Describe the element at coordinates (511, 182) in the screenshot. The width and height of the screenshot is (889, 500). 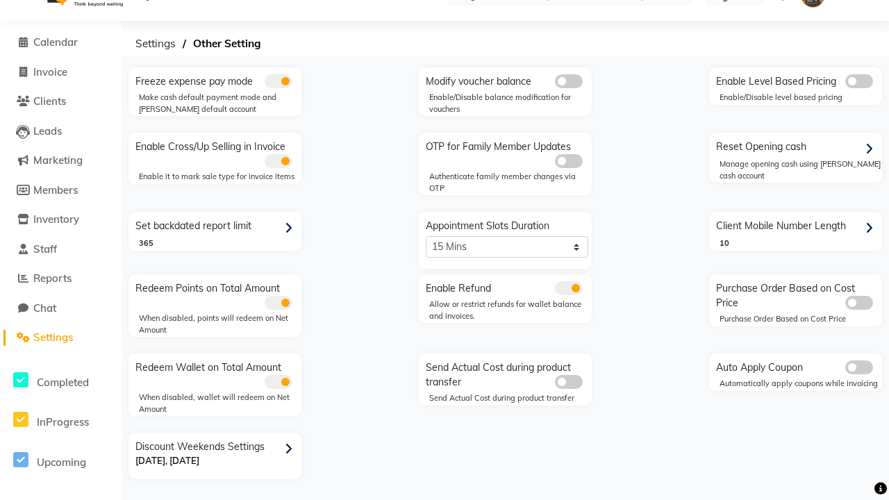
I see `div: Authenticate family member changes via OTP` at that location.